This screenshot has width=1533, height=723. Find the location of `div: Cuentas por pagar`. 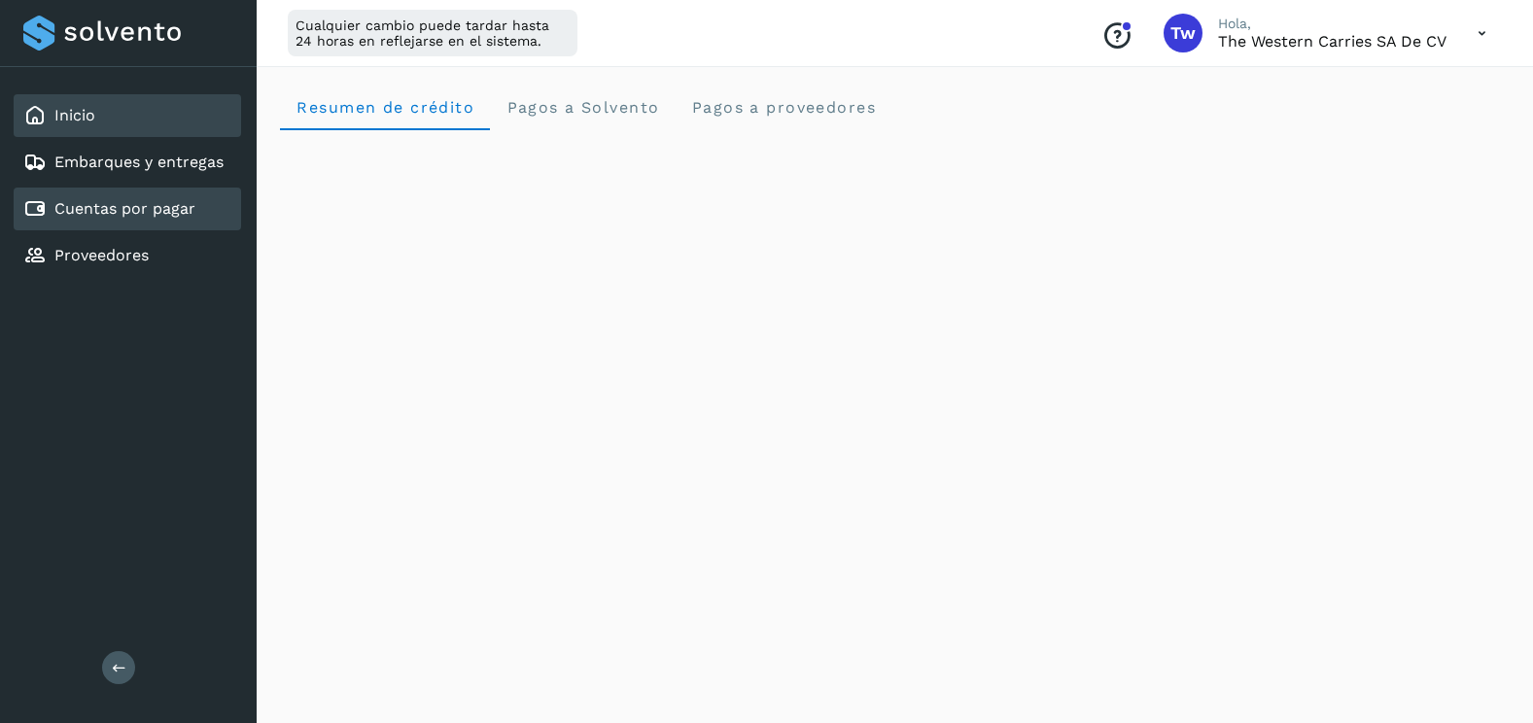

div: Cuentas por pagar is located at coordinates (127, 209).